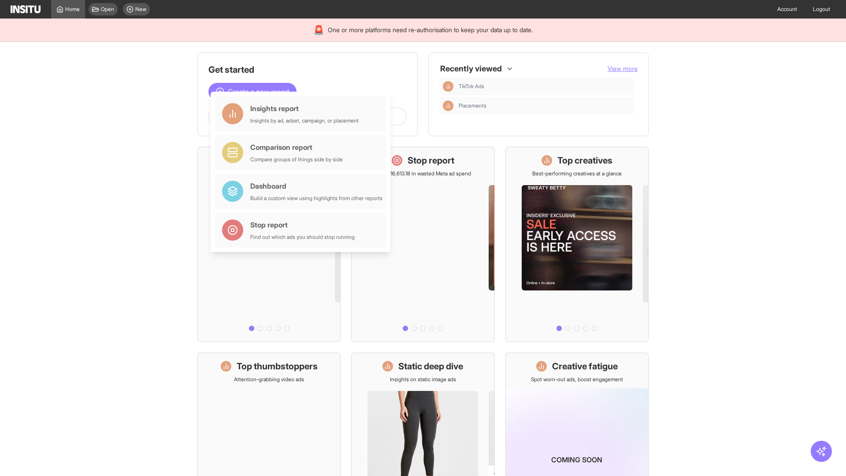  Describe the element at coordinates (26, 9) in the screenshot. I see `img: Logo` at that location.